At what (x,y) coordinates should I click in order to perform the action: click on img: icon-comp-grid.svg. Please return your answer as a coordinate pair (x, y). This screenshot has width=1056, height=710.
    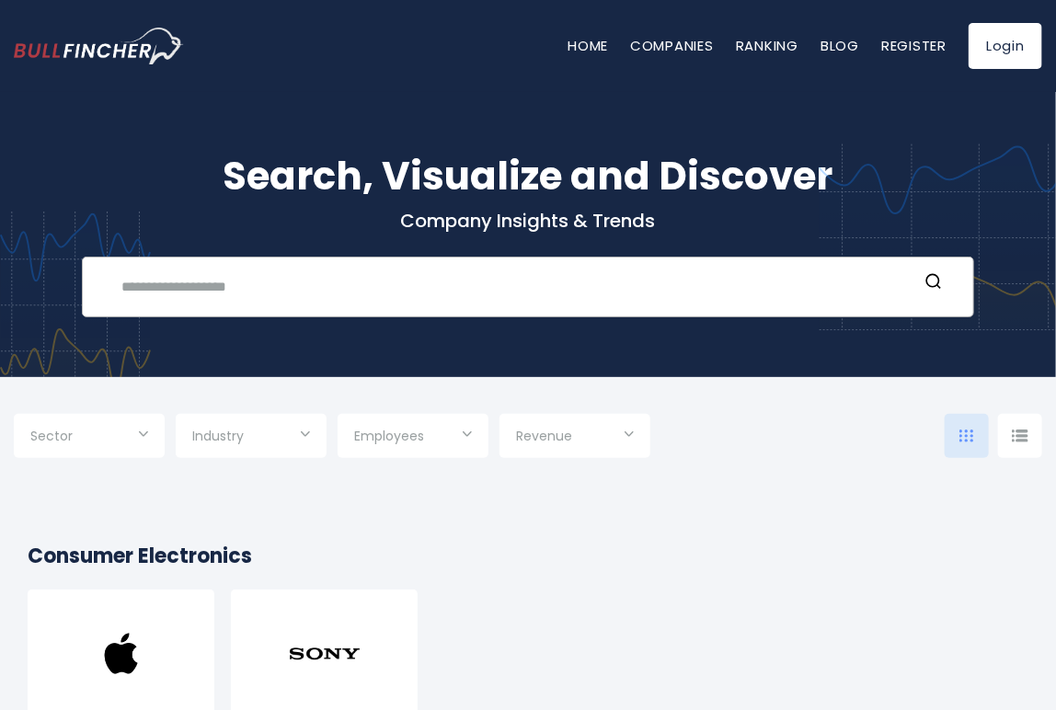
    Looking at the image, I should click on (967, 436).